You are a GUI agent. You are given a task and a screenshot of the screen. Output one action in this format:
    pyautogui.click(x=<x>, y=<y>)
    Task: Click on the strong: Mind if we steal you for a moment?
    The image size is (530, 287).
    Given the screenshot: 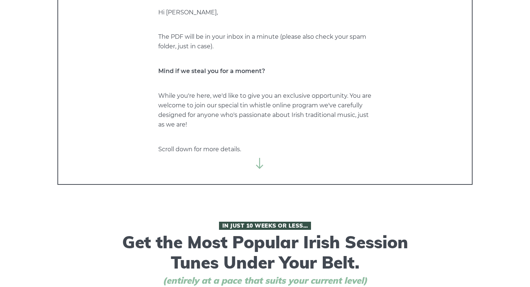 What is the action you would take?
    pyautogui.click(x=212, y=71)
    